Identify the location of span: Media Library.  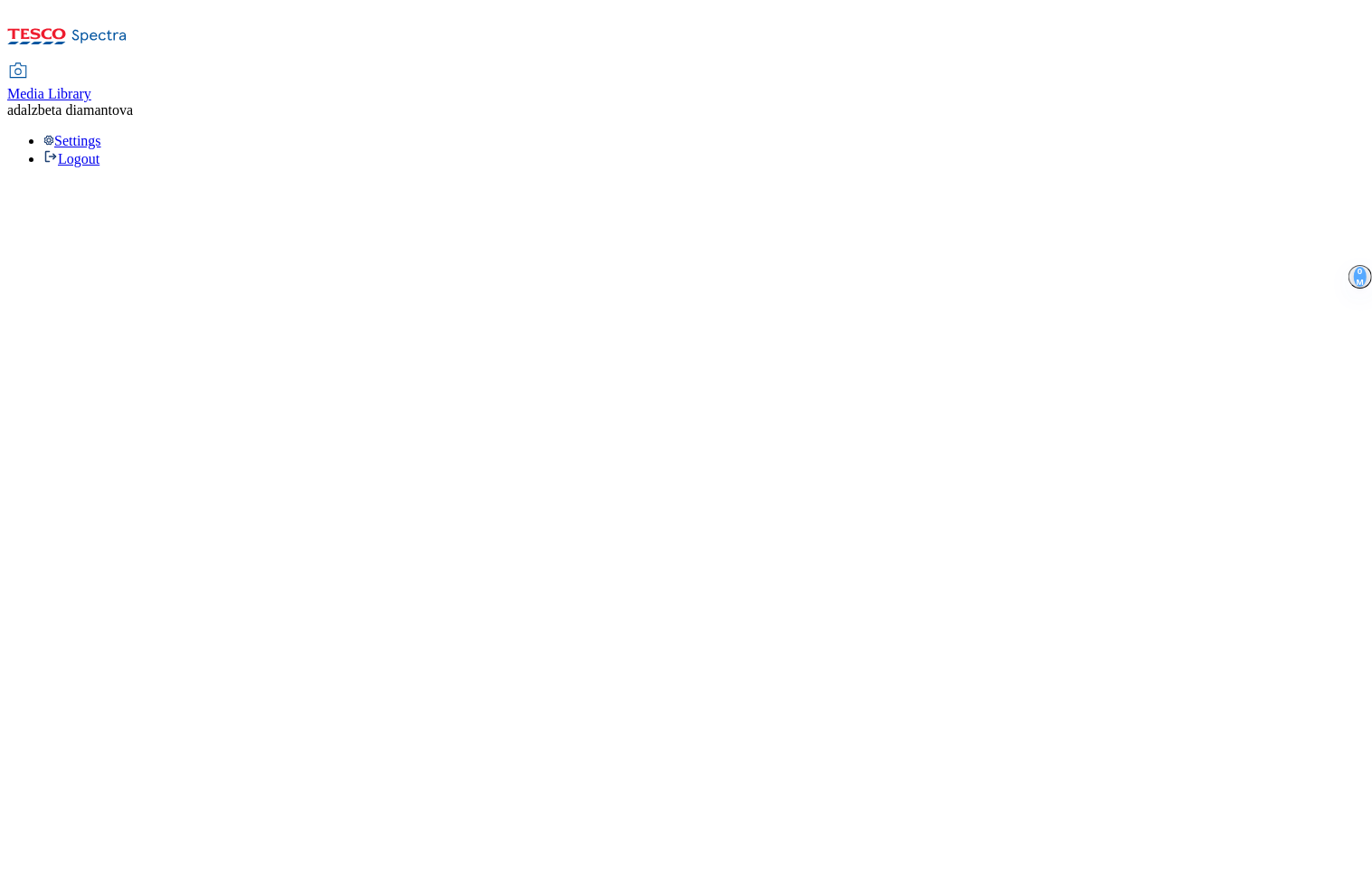
(49, 93).